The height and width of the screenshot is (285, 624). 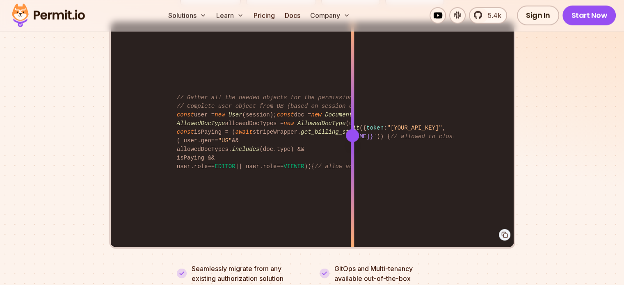 What do you see at coordinates (248, 274) in the screenshot?
I see `p: Seamlessly migrate from any existing authorization solution` at bounding box center [248, 274].